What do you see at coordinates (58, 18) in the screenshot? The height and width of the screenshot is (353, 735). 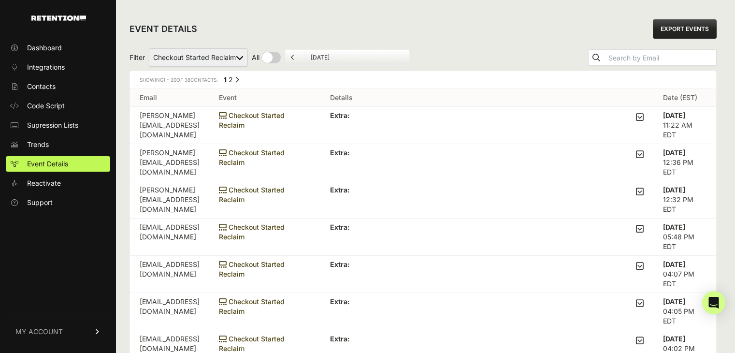 I see `img: Retention.com` at bounding box center [58, 18].